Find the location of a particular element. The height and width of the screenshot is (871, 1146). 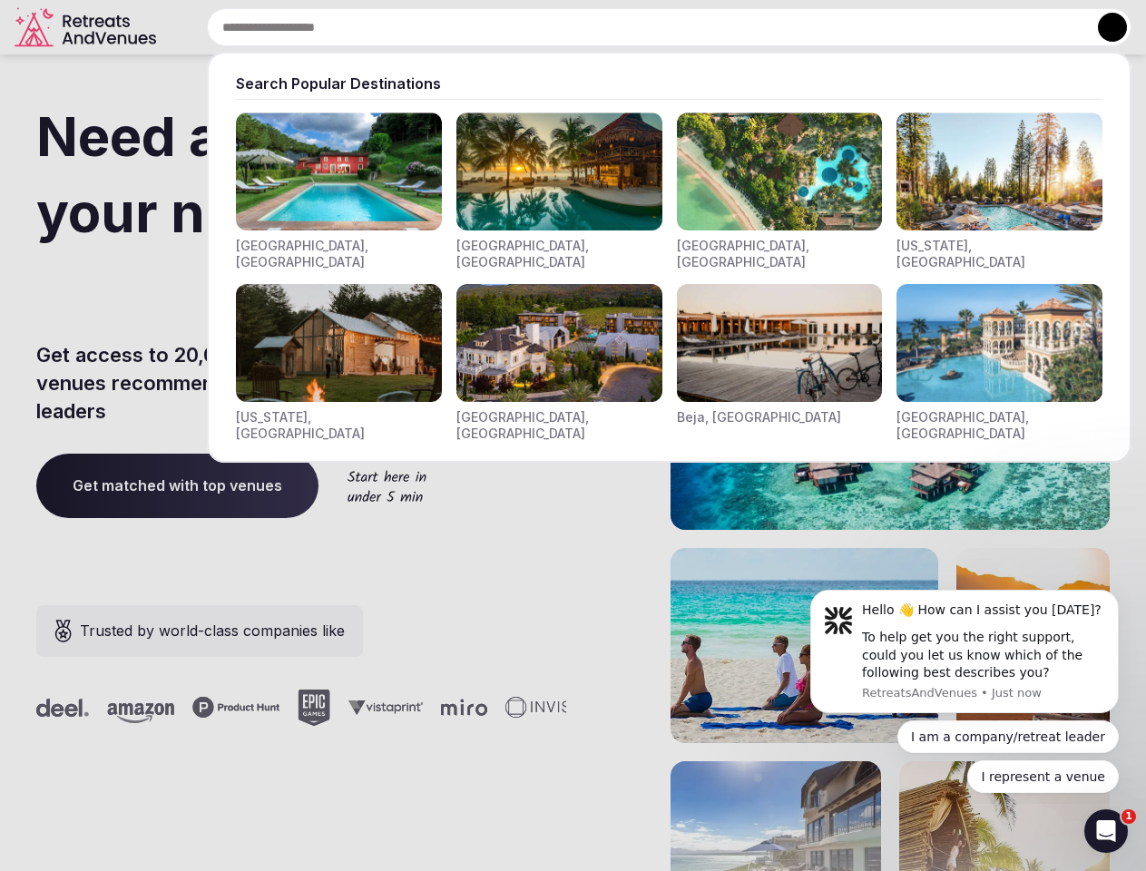

div: Visit venues for Indonesia, Bali is located at coordinates (779, 190).